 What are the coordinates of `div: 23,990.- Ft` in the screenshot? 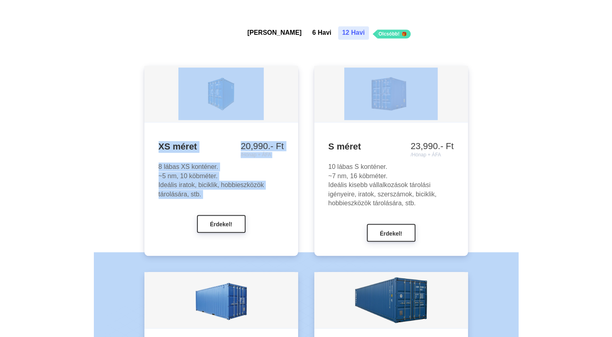 It's located at (432, 150).